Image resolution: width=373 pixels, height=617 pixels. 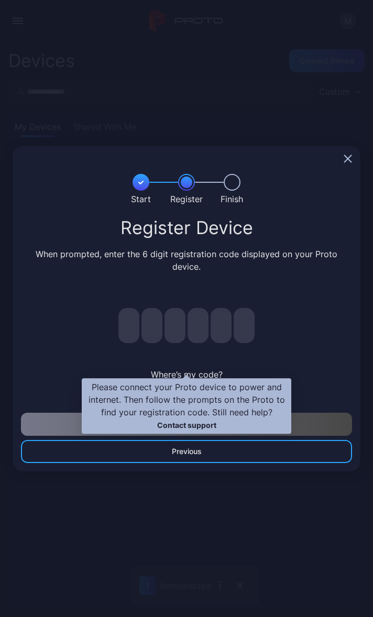 I want to click on div: Finish, so click(x=232, y=199).